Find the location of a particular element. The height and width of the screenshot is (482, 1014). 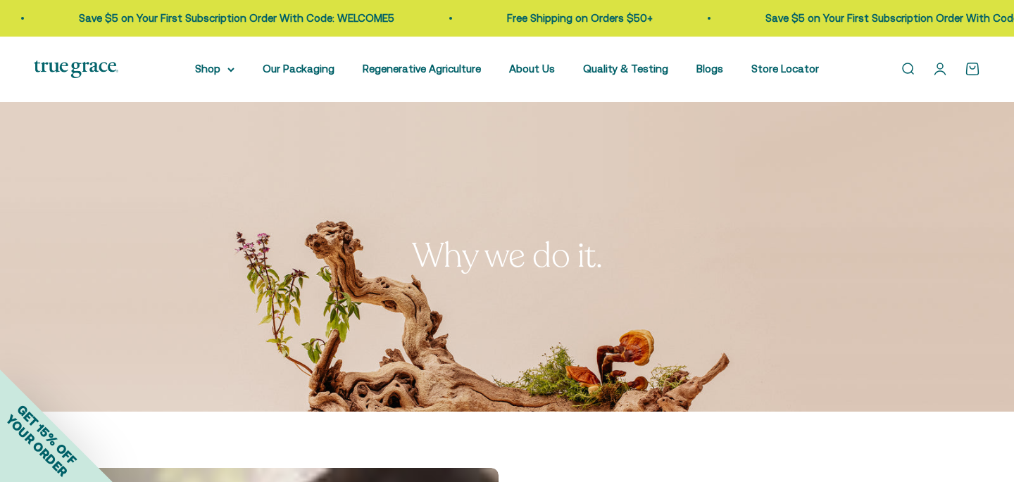

span: YOUR ORDER is located at coordinates (37, 446).